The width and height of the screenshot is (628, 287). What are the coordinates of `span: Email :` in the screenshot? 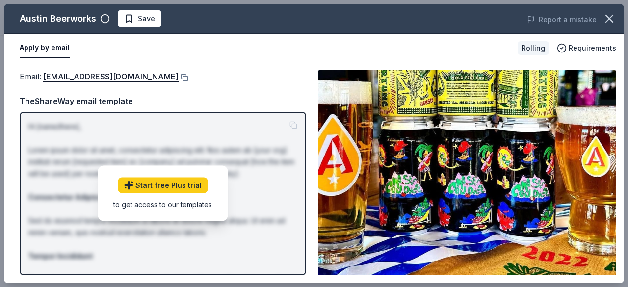 It's located at (99, 77).